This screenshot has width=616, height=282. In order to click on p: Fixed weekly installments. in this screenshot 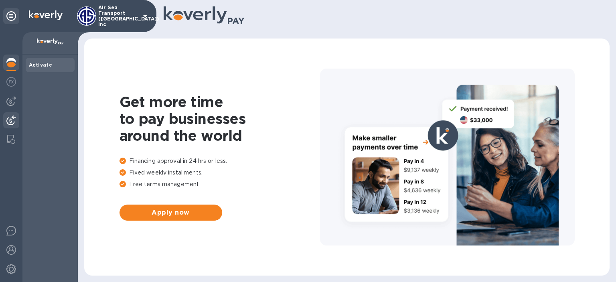, I will do `click(220, 172)`.